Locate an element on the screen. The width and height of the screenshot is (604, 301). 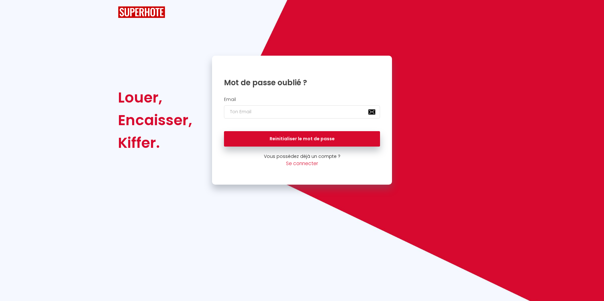
h1: Mot de passe oublié ? is located at coordinates (302, 82).